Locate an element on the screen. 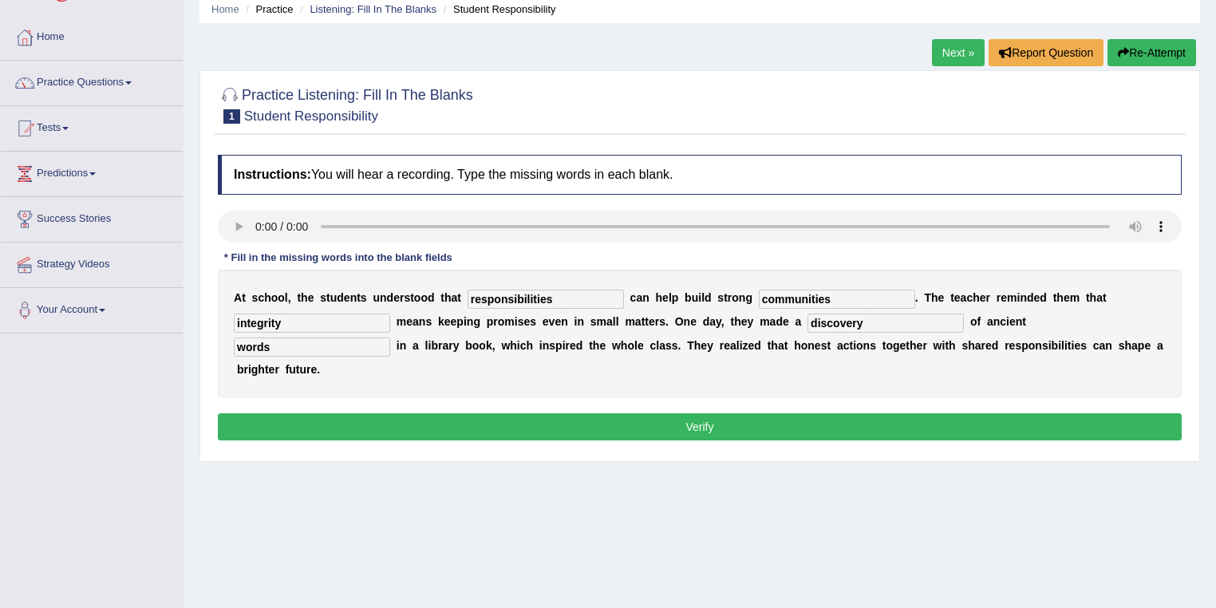 This screenshot has width=1216, height=608. b: g is located at coordinates (749, 298).